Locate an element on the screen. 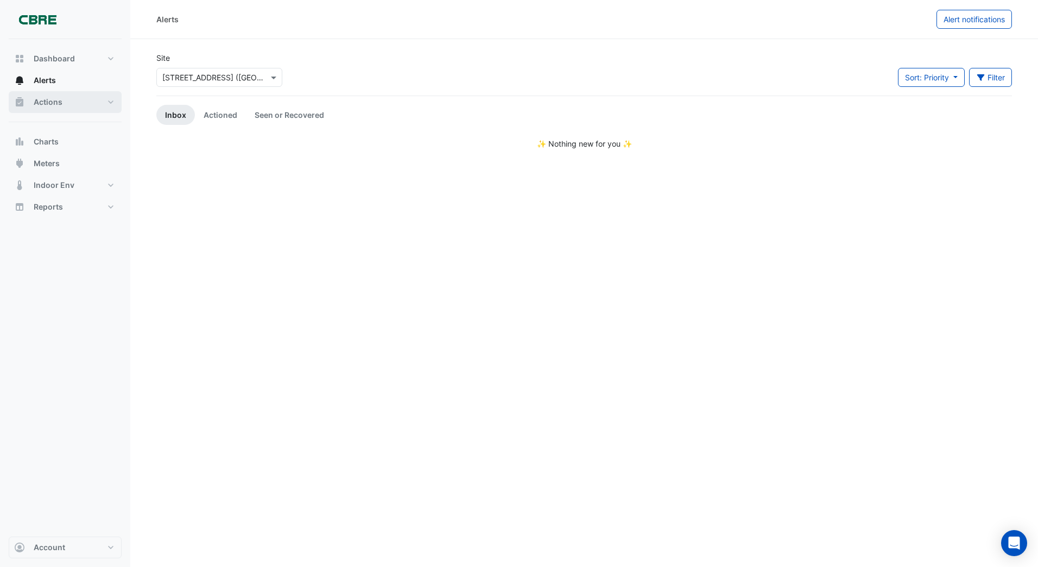 The height and width of the screenshot is (567, 1038). span: Alerts is located at coordinates (45, 80).